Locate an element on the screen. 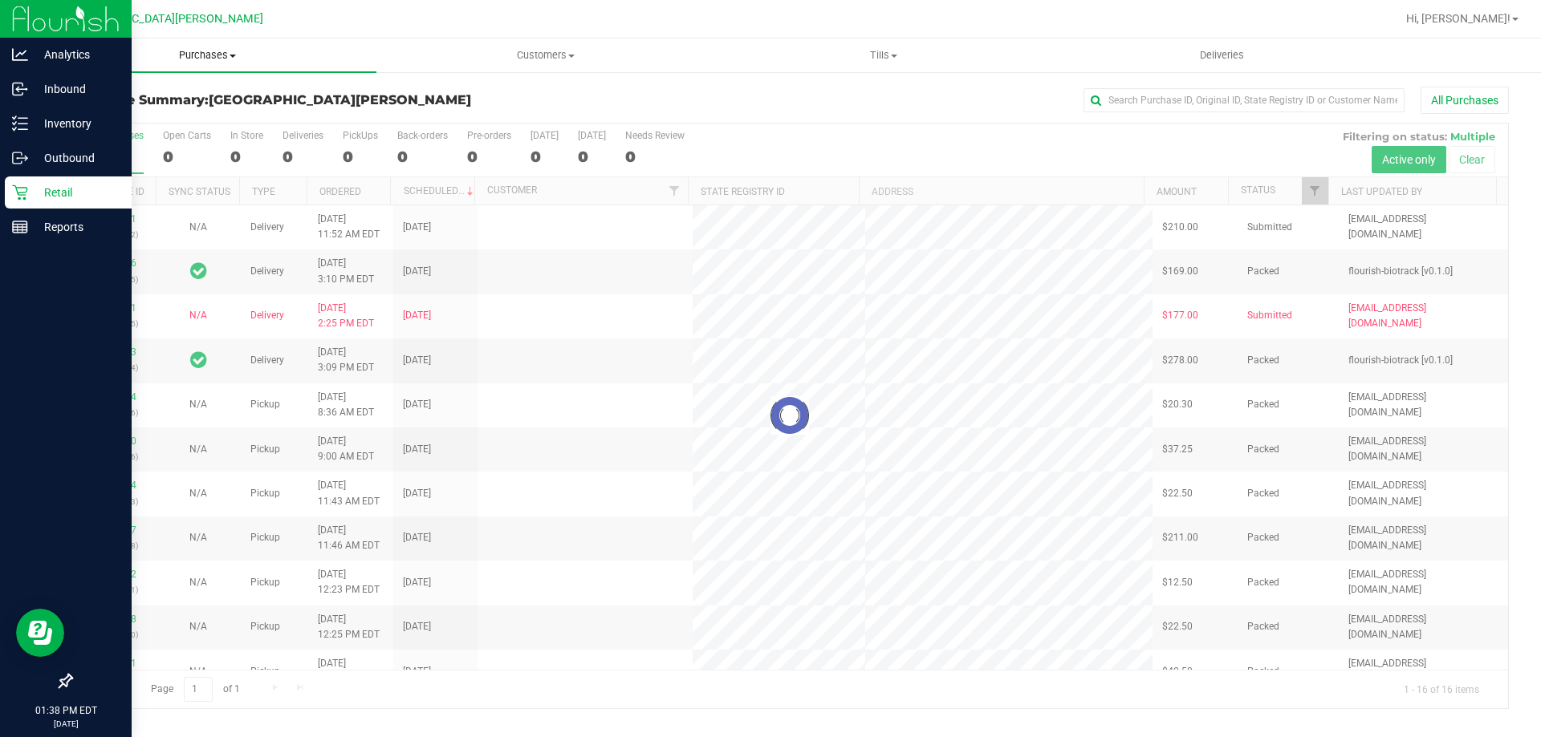 This screenshot has width=1541, height=737. inline-svg: Retail is located at coordinates (20, 193).